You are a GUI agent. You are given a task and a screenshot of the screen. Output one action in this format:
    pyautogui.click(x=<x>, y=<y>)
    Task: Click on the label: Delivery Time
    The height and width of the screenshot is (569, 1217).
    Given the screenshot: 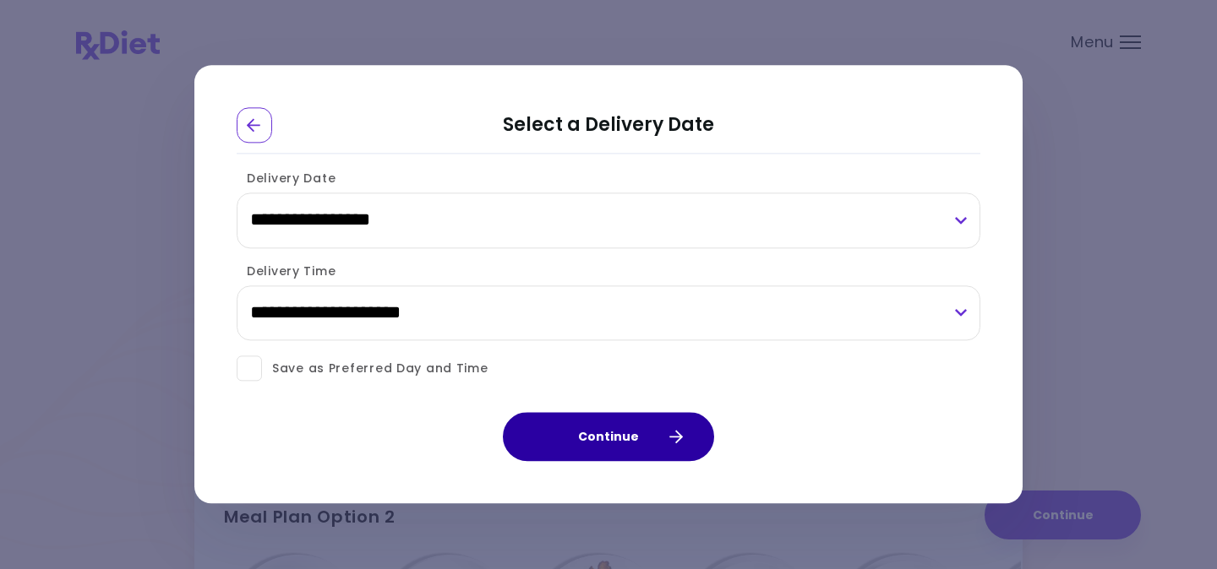 What is the action you would take?
    pyautogui.click(x=286, y=271)
    